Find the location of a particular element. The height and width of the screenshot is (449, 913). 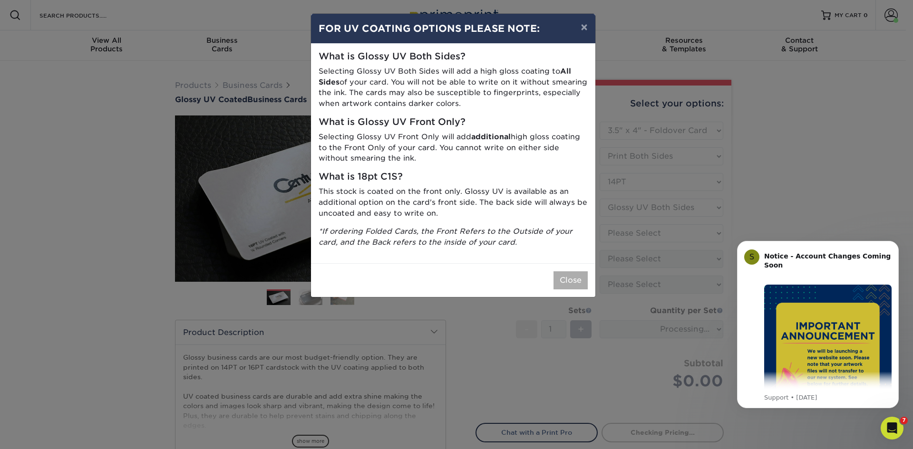

h5: What is Glossy UV Both Sides? is located at coordinates (453, 57).